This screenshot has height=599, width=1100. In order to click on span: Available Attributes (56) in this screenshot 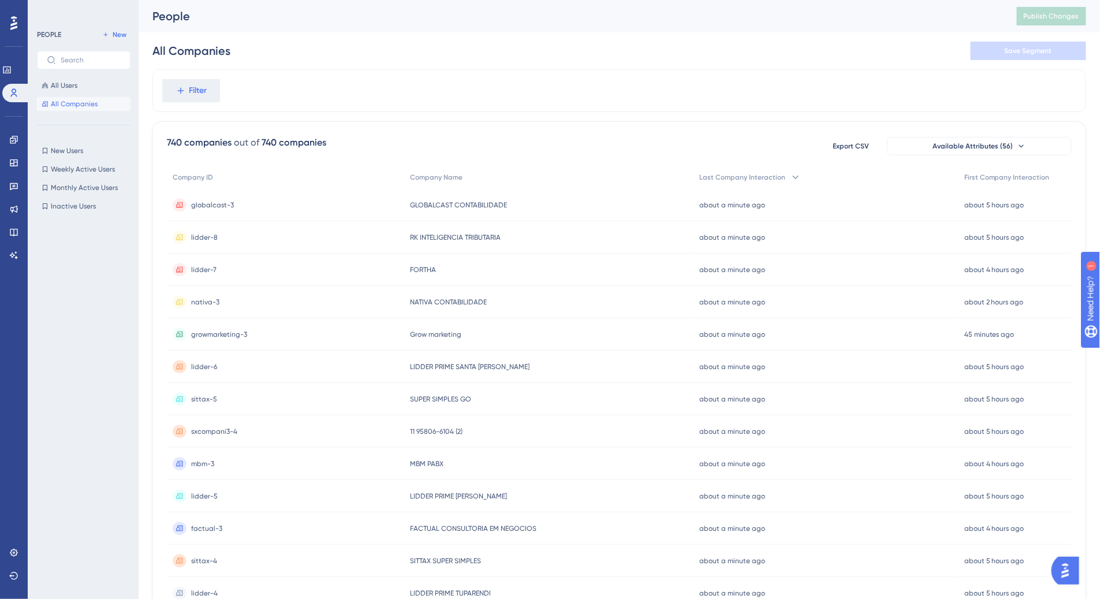, I will do `click(973, 146)`.